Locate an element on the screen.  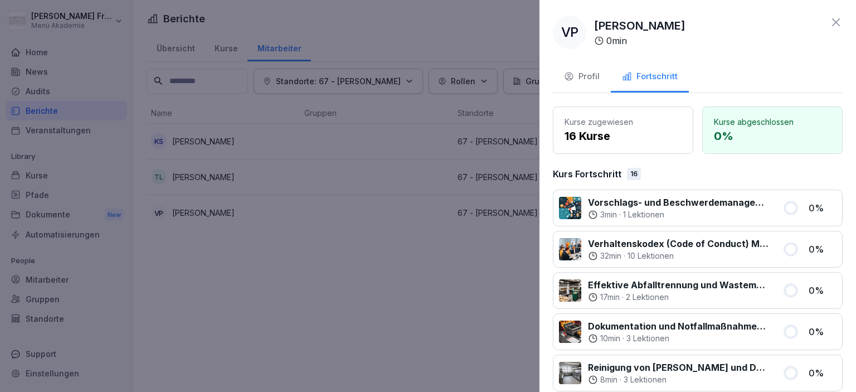
button: Fortschritt is located at coordinates (650, 77).